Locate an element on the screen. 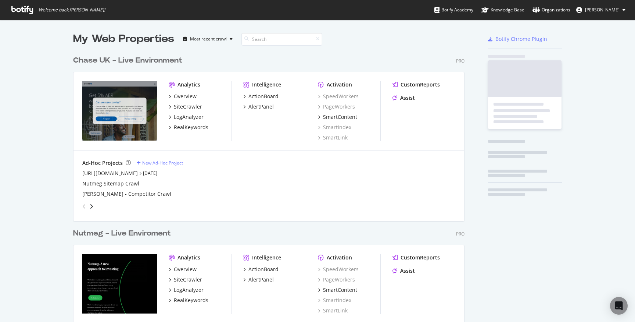 The width and height of the screenshot is (635, 322). div: Open Intercom Messenger is located at coordinates (619, 305).